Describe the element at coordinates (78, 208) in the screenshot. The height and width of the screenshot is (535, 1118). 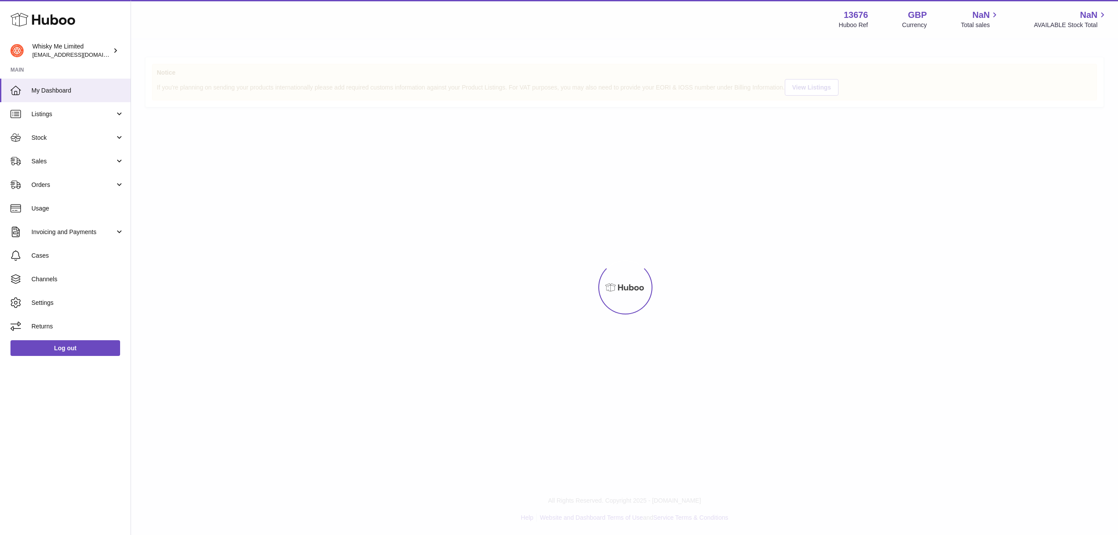
I see `span: Usage` at that location.